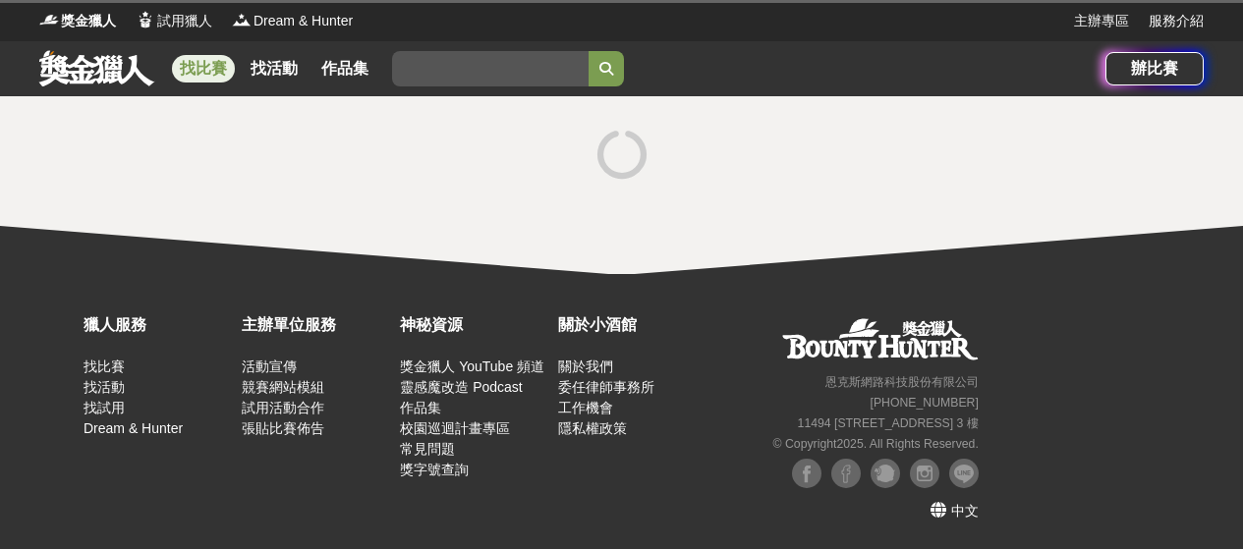 This screenshot has width=1243, height=549. I want to click on a: 獎字號查詢, so click(434, 469).